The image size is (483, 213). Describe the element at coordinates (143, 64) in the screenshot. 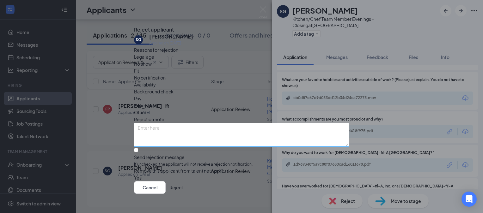

I see `span: No show` at that location.